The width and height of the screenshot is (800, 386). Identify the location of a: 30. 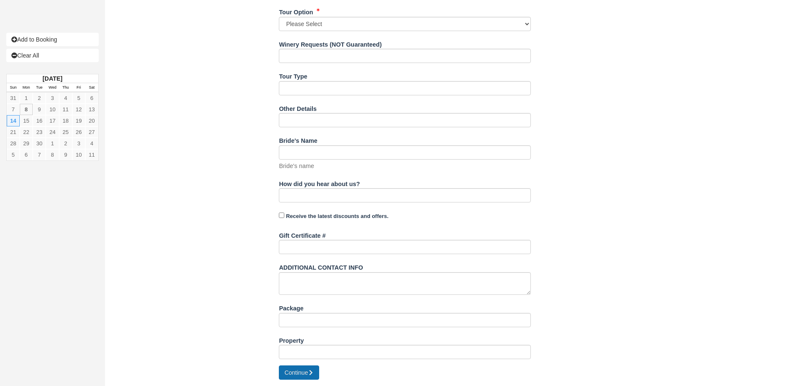
(39, 143).